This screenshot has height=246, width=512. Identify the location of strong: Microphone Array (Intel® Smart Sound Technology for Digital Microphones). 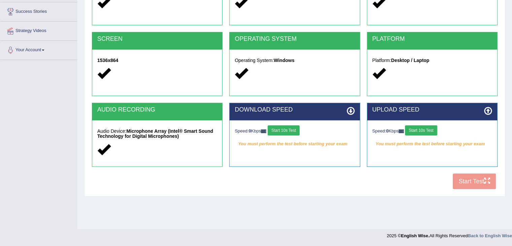
(155, 133).